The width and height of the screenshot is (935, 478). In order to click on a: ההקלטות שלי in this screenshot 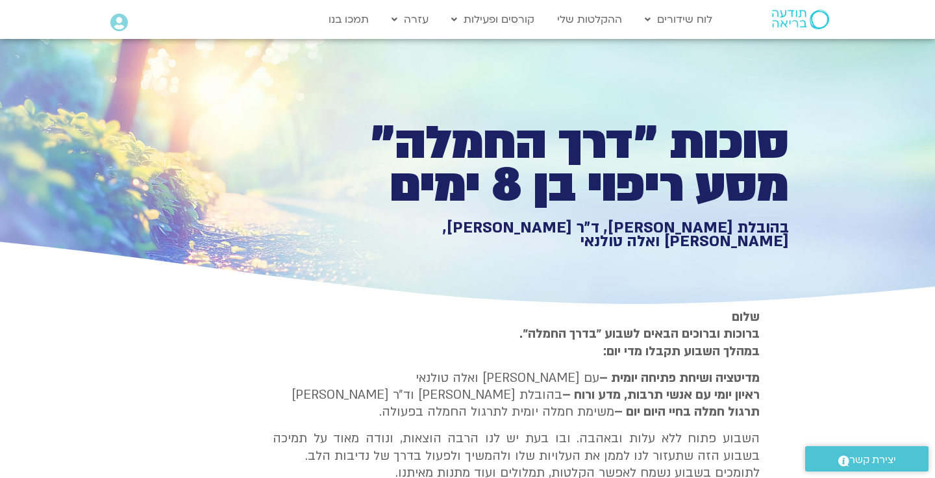, I will do `click(590, 19)`.